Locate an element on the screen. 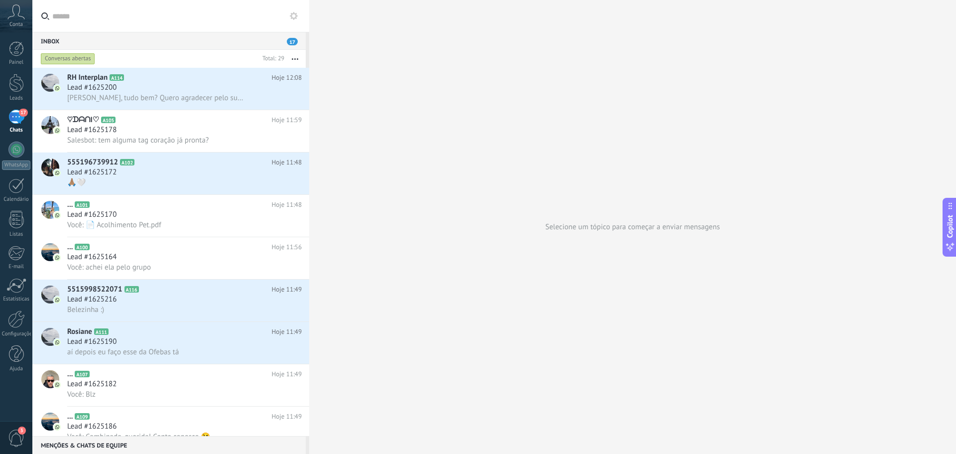 The height and width of the screenshot is (454, 956). div: WhatsApp is located at coordinates (16, 165).